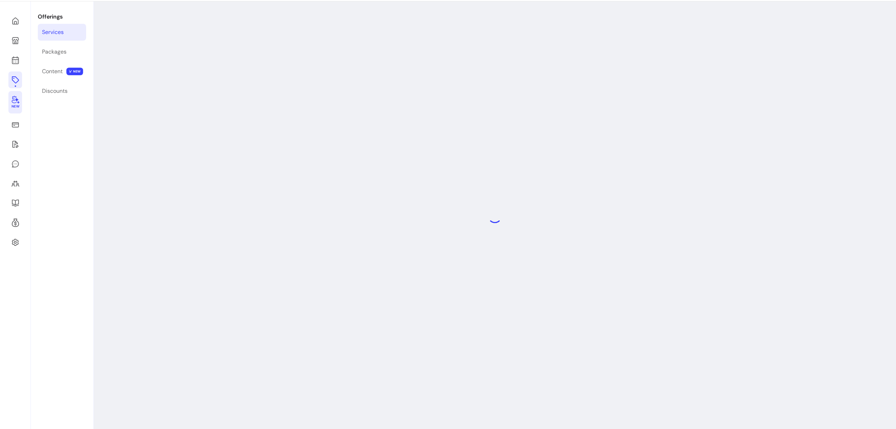 The height and width of the screenshot is (429, 896). What do you see at coordinates (15, 203) in the screenshot?
I see `a: Resources` at bounding box center [15, 203].